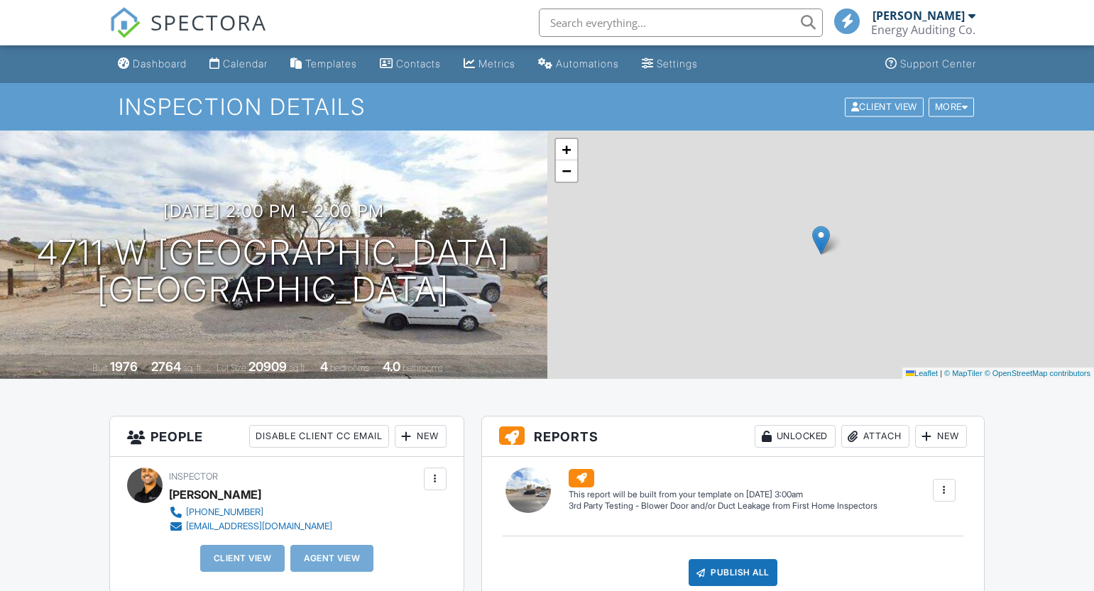 This screenshot has width=1094, height=591. I want to click on div: Disable Client CC Email, so click(319, 437).